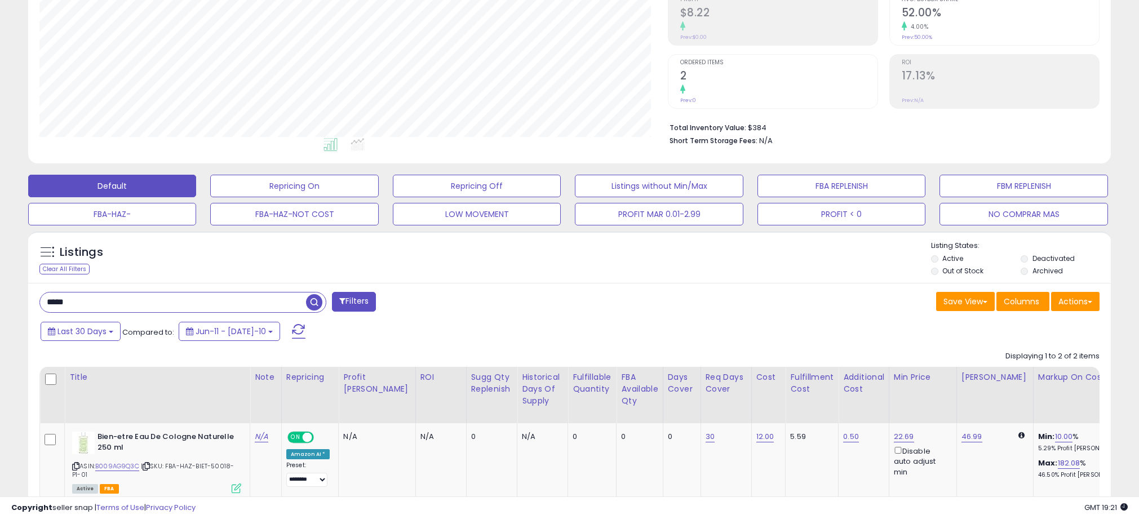 The image size is (1139, 519). Describe the element at coordinates (1022, 301) in the screenshot. I see `button: Columns` at that location.